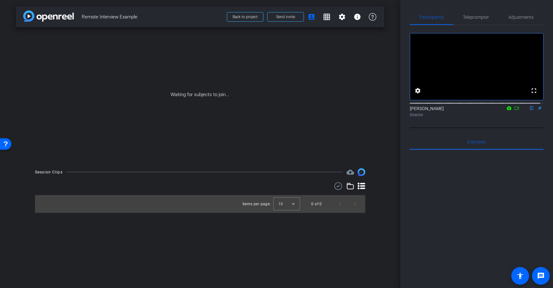 This screenshot has height=288, width=553. I want to click on div: Waiting for subjects to join..., so click(200, 95).